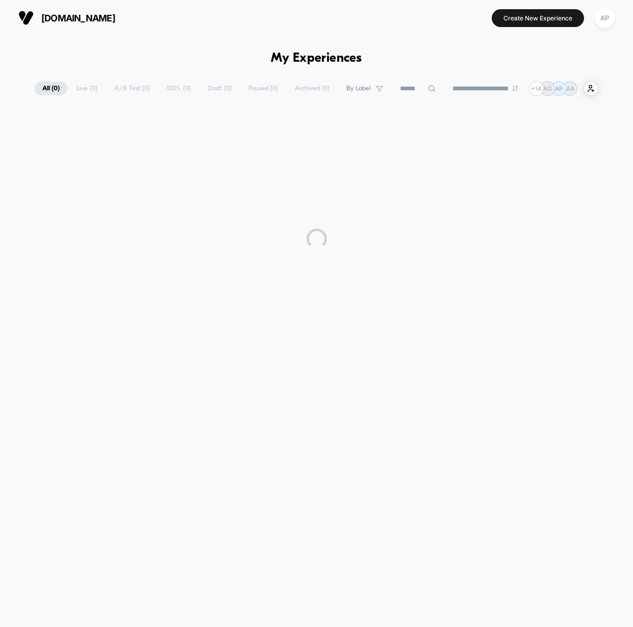  Describe the element at coordinates (547, 88) in the screenshot. I see `p: AG` at that location.